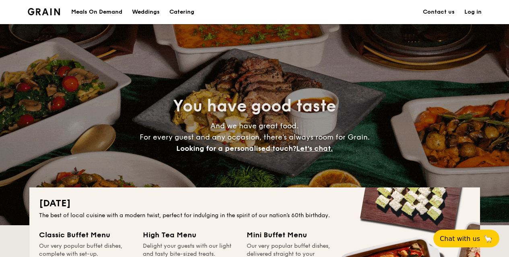 Image resolution: width=509 pixels, height=257 pixels. I want to click on a: Logotype, so click(44, 12).